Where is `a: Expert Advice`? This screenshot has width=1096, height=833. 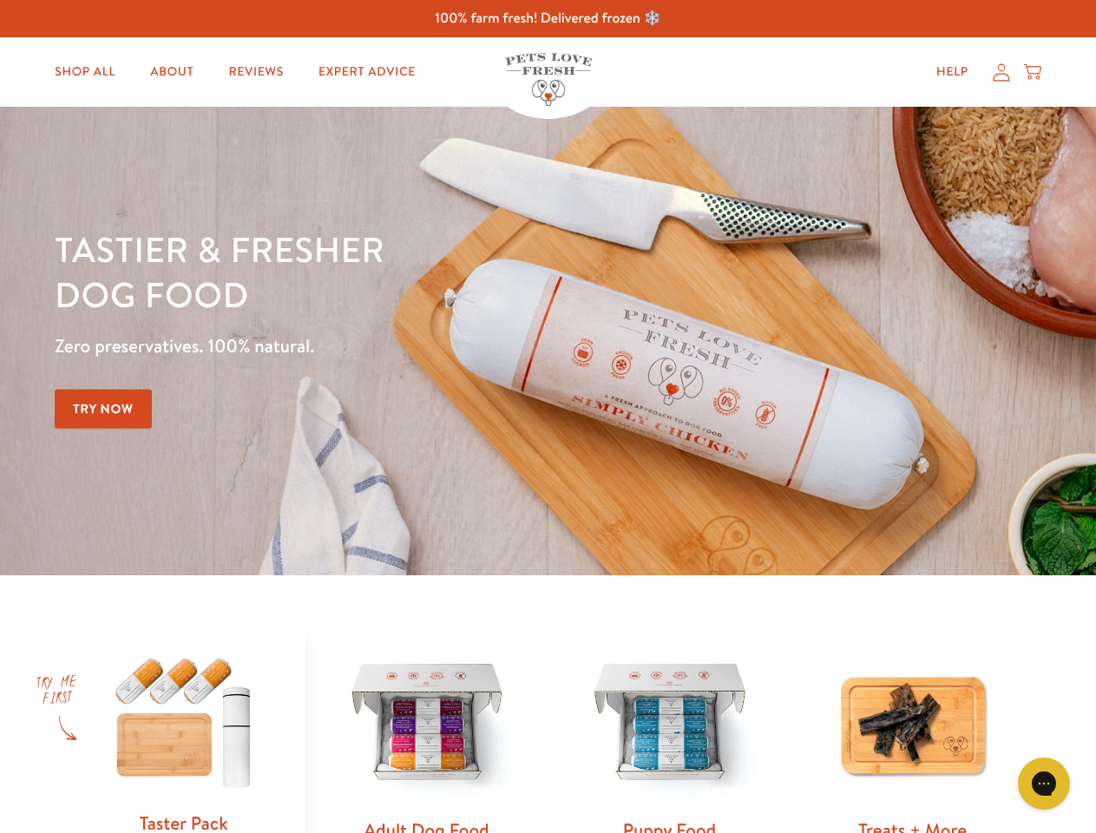
a: Expert Advice is located at coordinates (367, 72).